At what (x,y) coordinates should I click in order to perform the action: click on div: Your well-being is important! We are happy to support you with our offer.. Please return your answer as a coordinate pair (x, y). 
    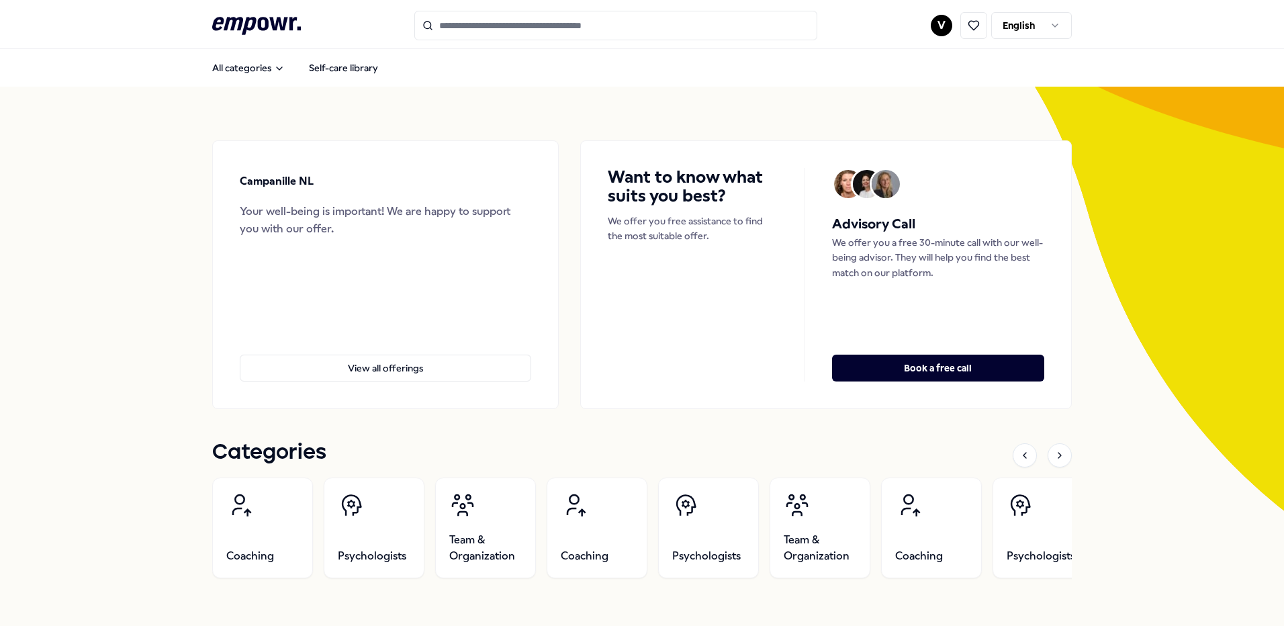
    Looking at the image, I should click on (385, 220).